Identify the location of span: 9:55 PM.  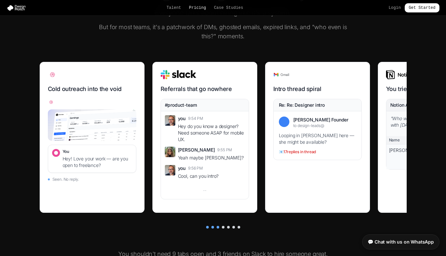
(225, 150).